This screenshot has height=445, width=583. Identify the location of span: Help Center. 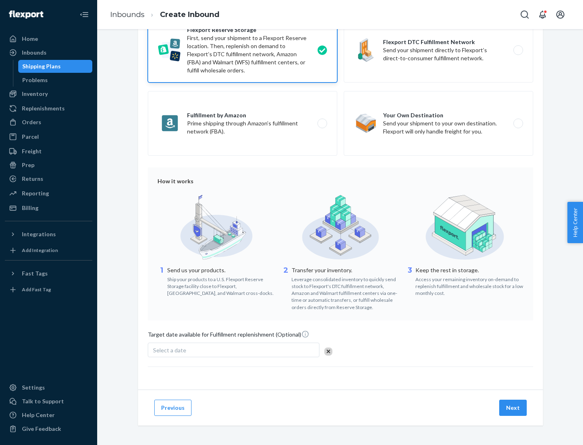
(575, 223).